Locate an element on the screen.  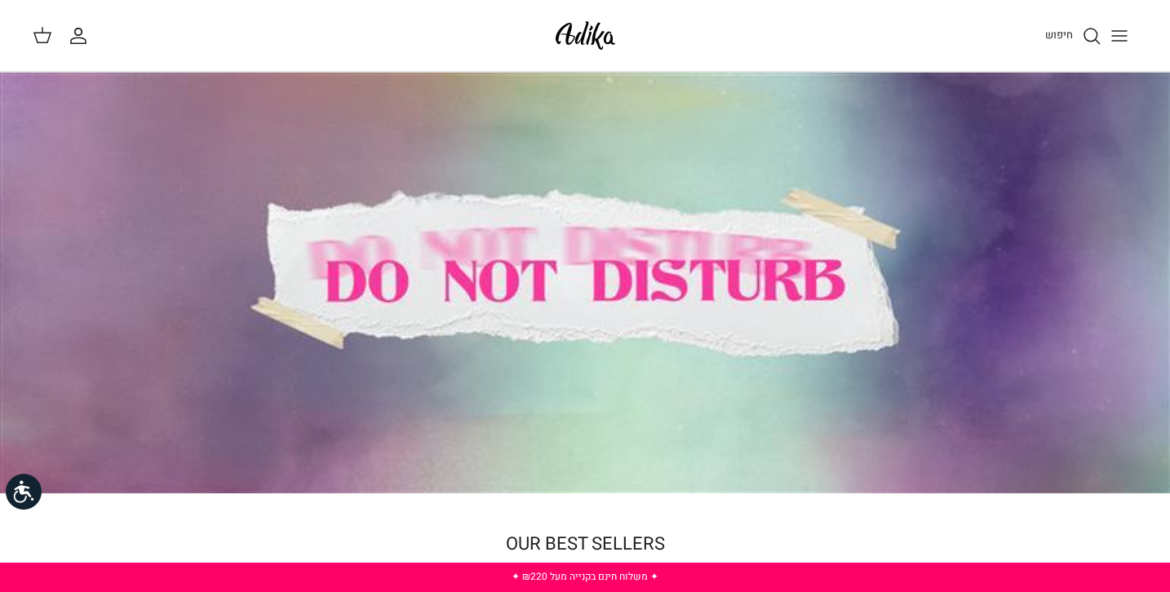
a: חיפוש is located at coordinates (1073, 36).